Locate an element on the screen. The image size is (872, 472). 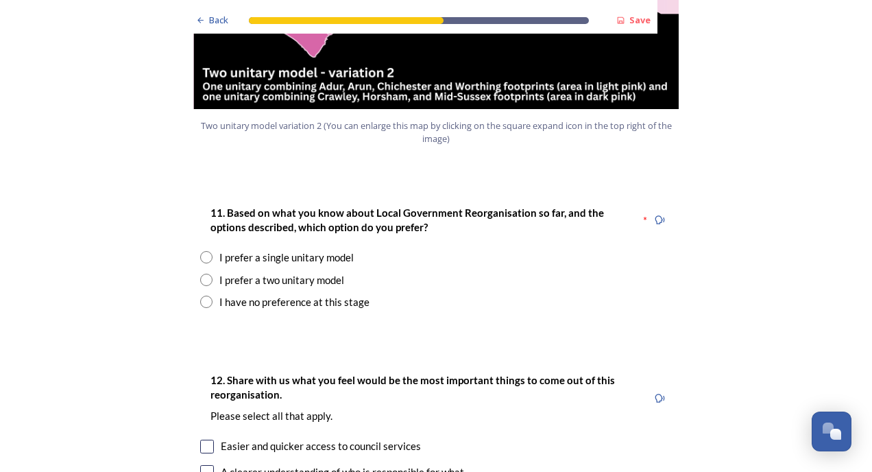
div: I prefer a single unitary model is located at coordinates (287, 257).